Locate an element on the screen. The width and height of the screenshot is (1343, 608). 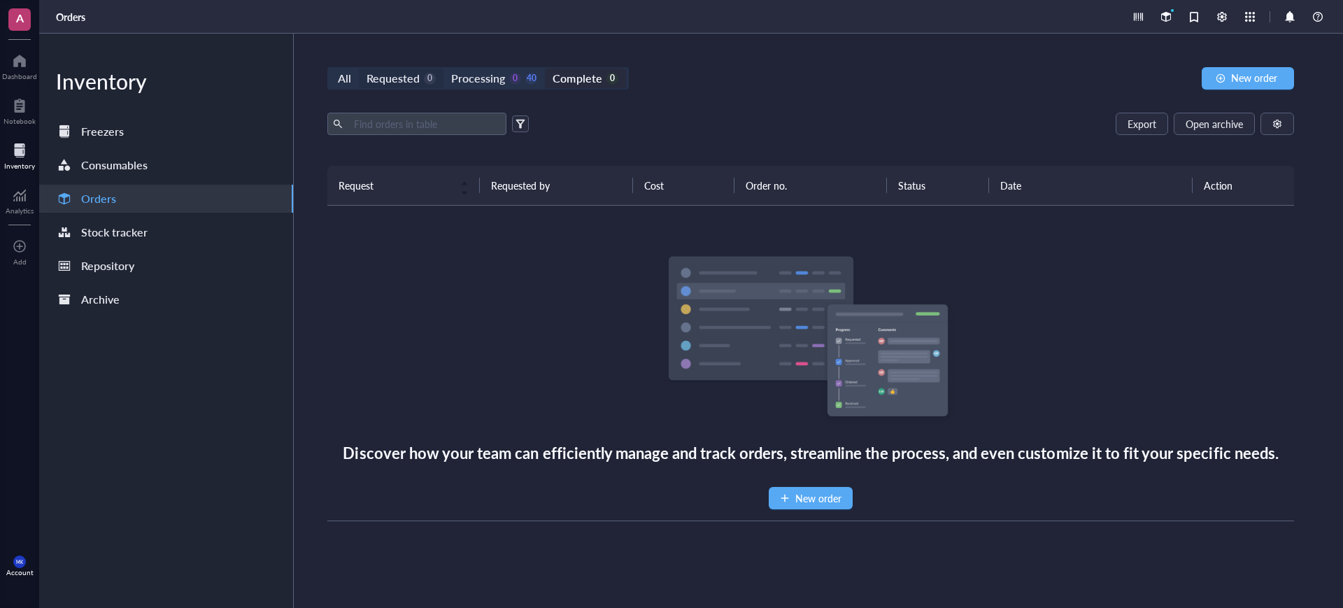
input: Find orders in table is located at coordinates (425, 124).